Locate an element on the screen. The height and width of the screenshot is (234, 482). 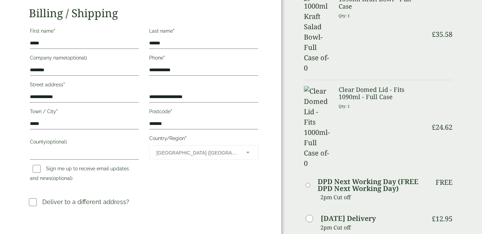
label: Street address is located at coordinates (84, 86).